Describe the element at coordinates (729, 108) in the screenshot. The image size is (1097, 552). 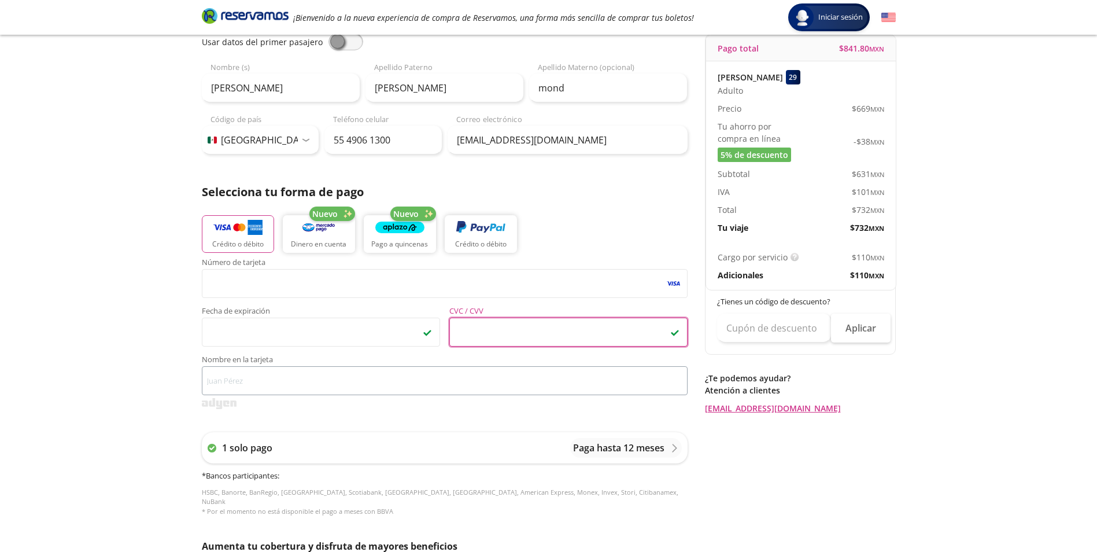
I see `p: Precio` at that location.